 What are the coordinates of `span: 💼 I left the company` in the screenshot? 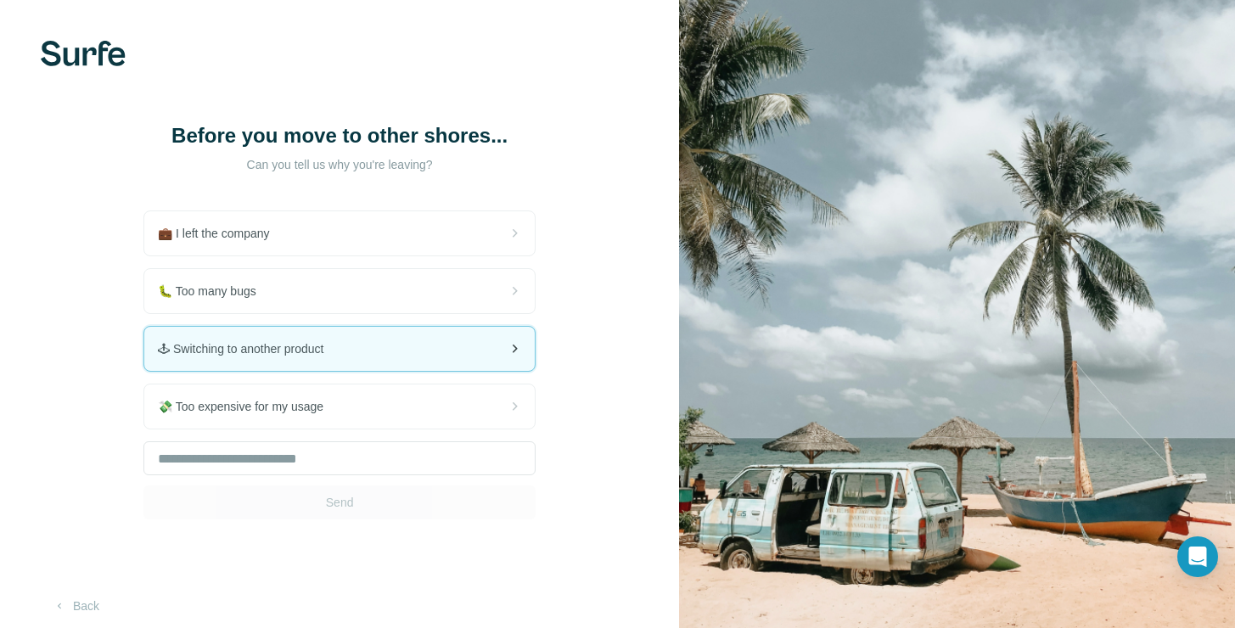 It's located at (220, 233).